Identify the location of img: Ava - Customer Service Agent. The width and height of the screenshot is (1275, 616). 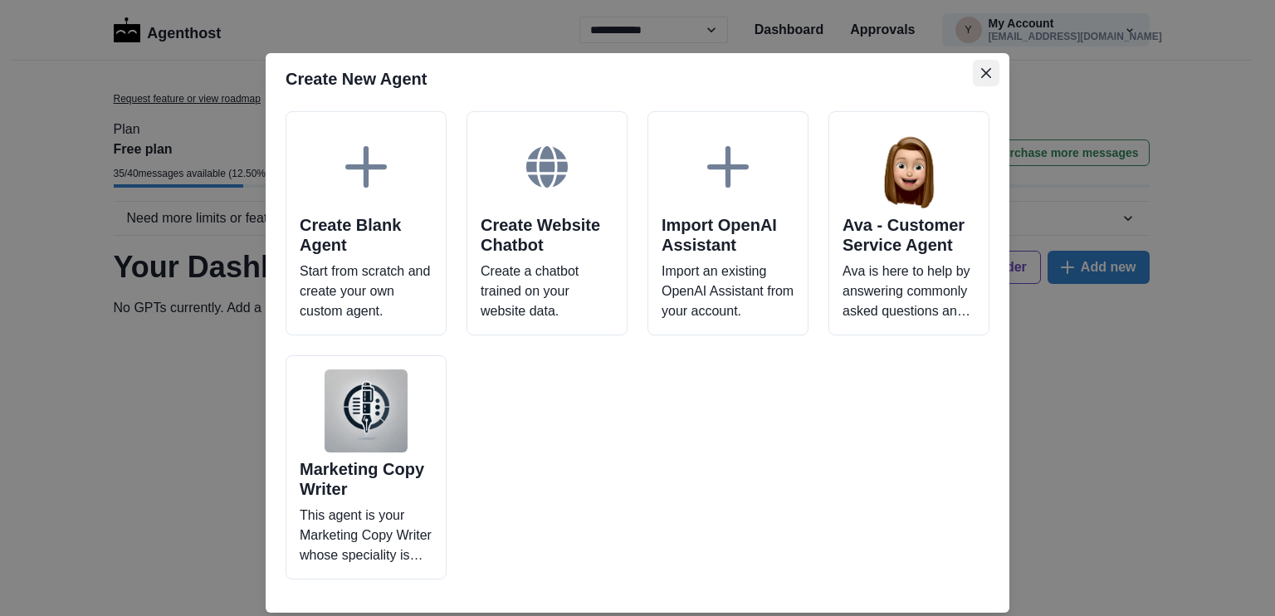
(909, 167).